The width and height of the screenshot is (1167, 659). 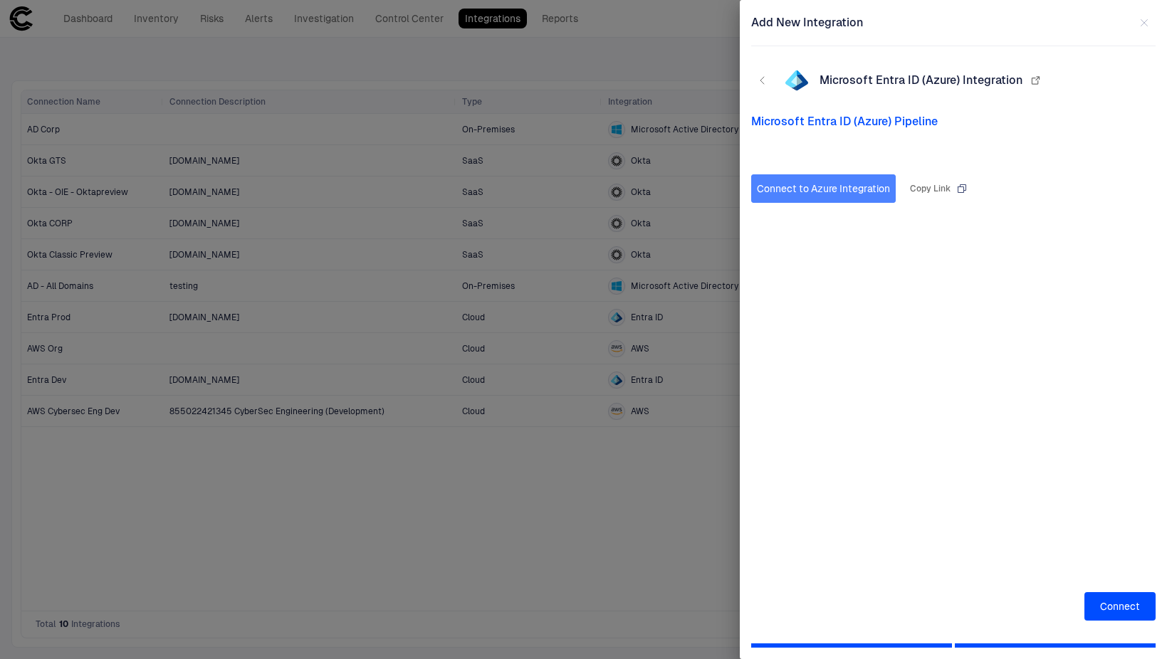 What do you see at coordinates (920, 80) in the screenshot?
I see `span: Microsoft Entra ID (Azure) Integration` at bounding box center [920, 80].